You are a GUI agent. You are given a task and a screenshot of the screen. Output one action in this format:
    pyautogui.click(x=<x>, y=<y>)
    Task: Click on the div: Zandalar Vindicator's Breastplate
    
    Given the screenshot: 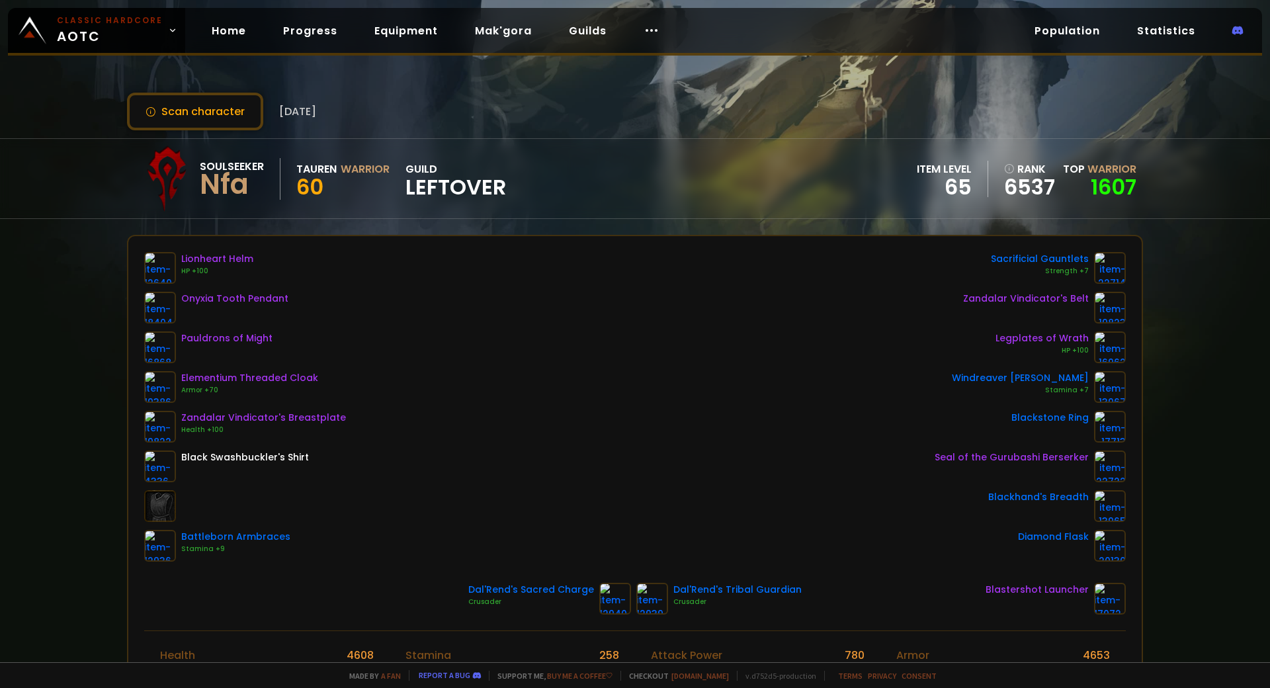 What is the action you would take?
    pyautogui.click(x=263, y=417)
    